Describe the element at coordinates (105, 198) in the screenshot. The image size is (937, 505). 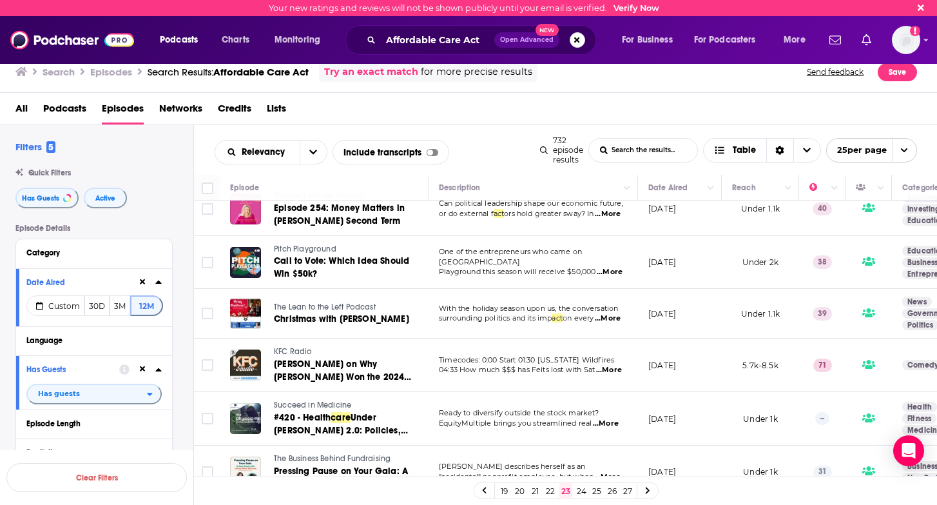
I see `span: Active` at that location.